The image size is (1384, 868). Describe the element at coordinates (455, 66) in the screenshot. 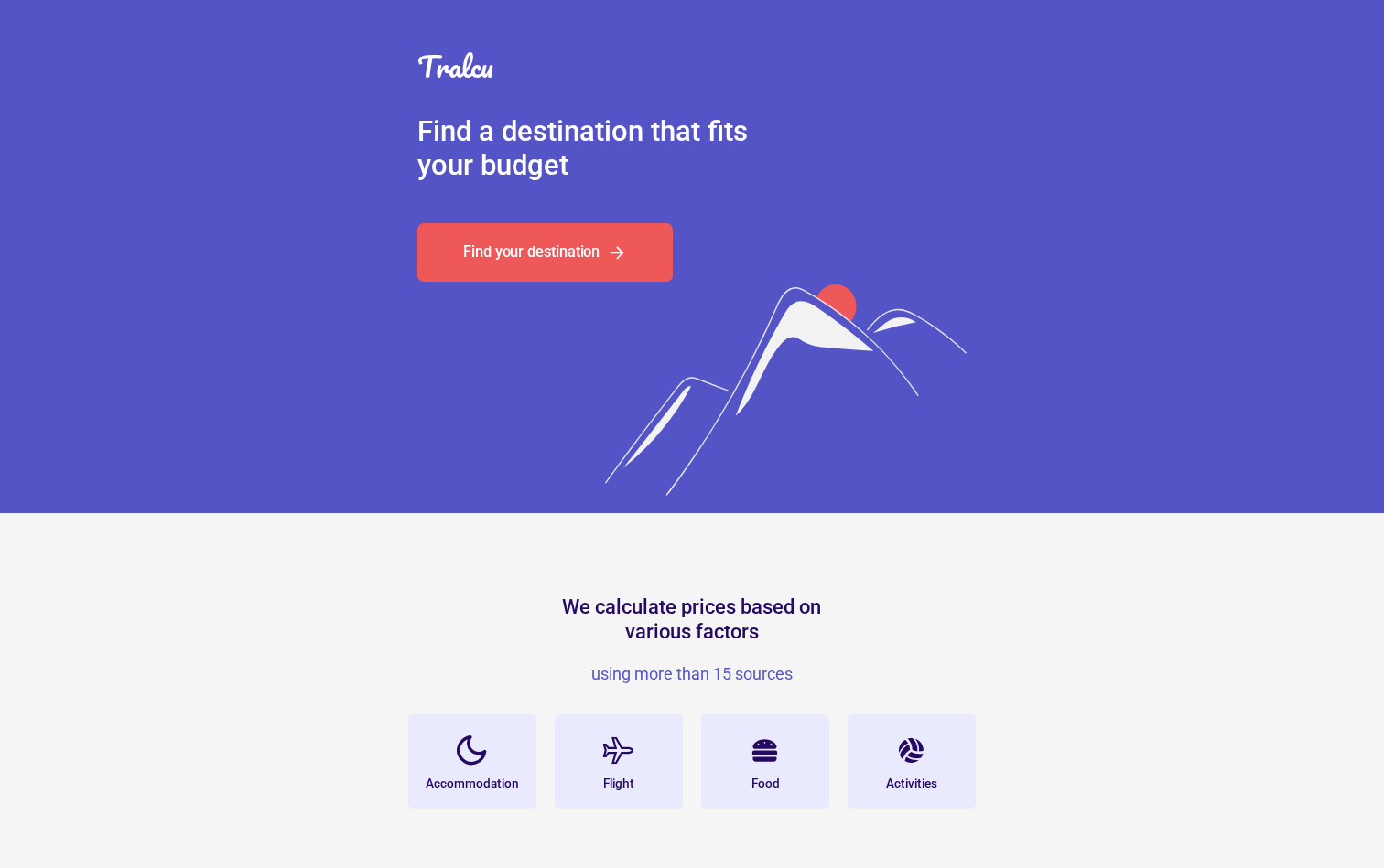

I see `a: Tralcu` at that location.